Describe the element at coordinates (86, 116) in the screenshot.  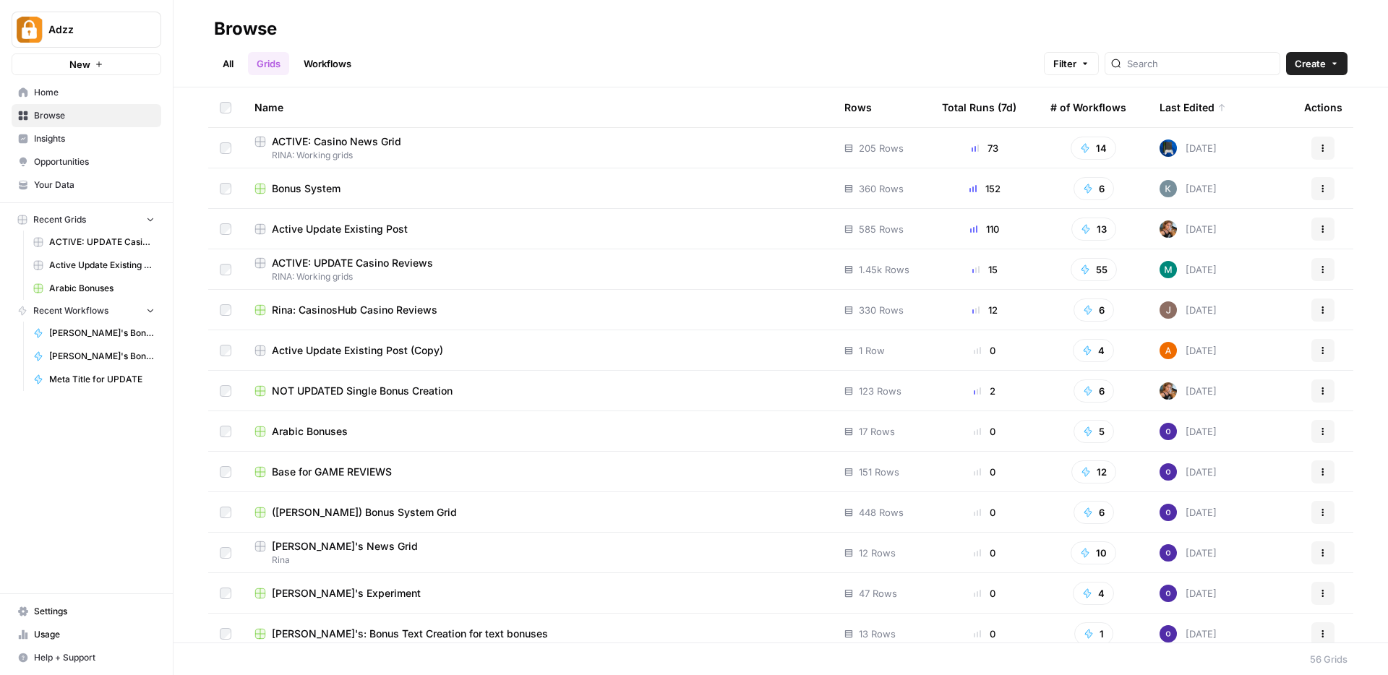
I see `a: Browse` at that location.